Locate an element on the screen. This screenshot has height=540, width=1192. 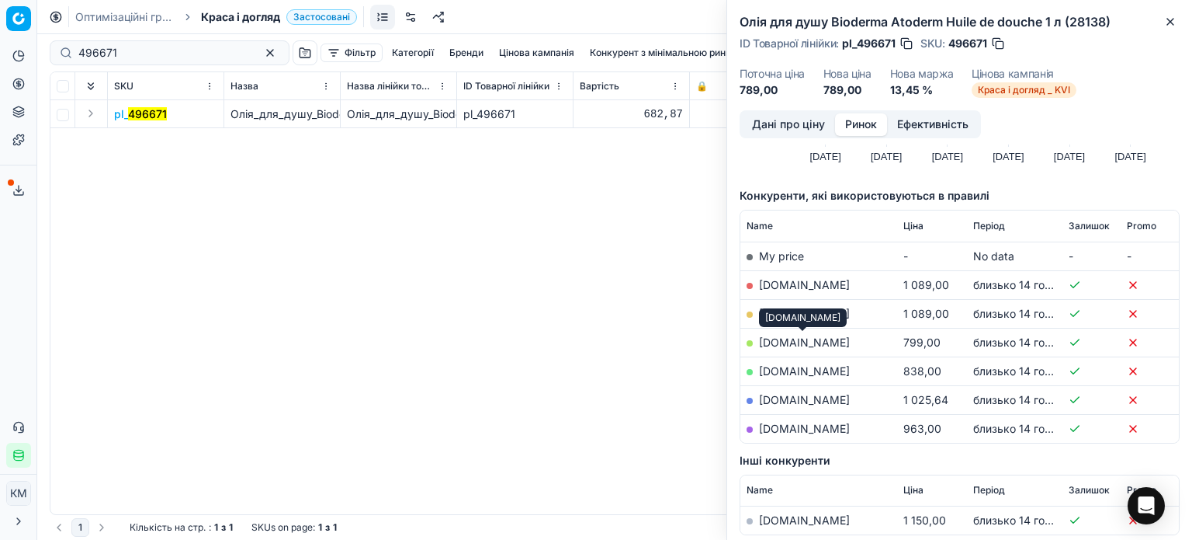
span: ID Товарної лінійки : is located at coordinates (790, 43).